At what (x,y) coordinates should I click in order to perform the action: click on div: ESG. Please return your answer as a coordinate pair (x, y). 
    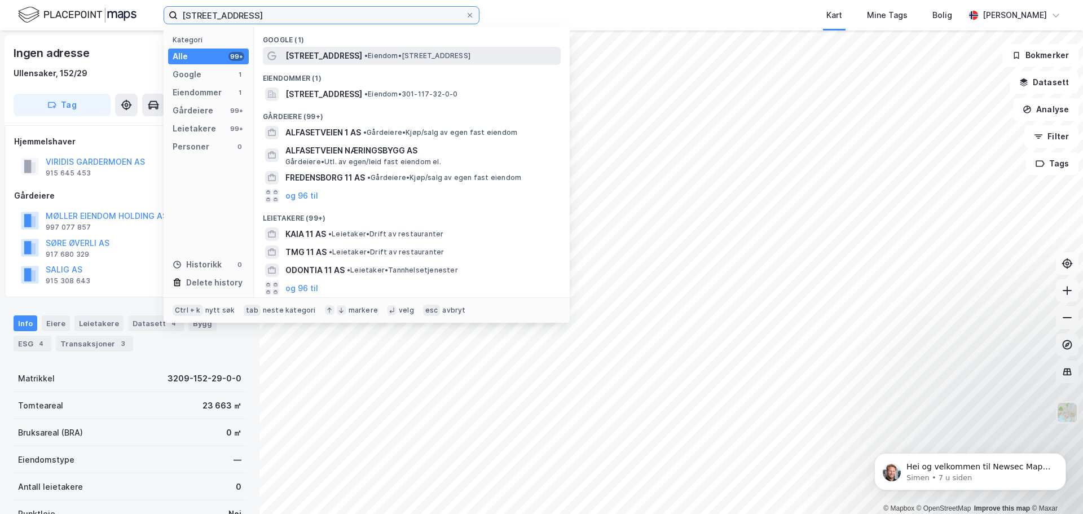
    Looking at the image, I should click on (32, 344).